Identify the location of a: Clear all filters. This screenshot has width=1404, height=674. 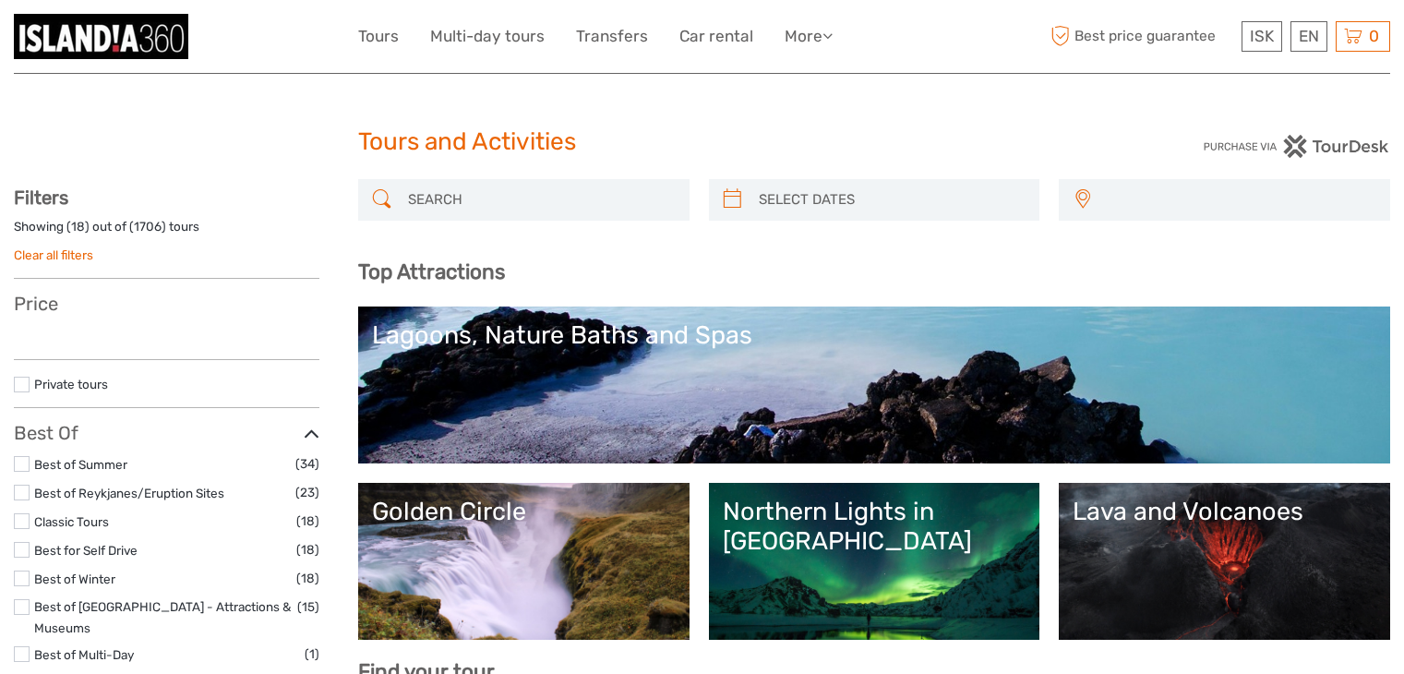
(54, 255).